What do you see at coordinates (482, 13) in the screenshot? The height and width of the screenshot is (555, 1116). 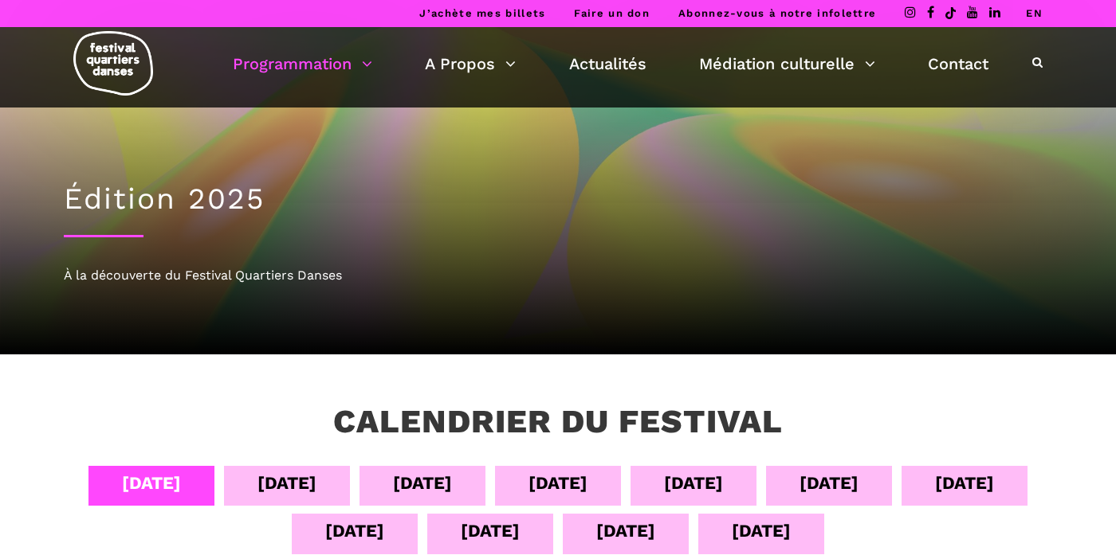 I see `a: J’achète mes billets` at bounding box center [482, 13].